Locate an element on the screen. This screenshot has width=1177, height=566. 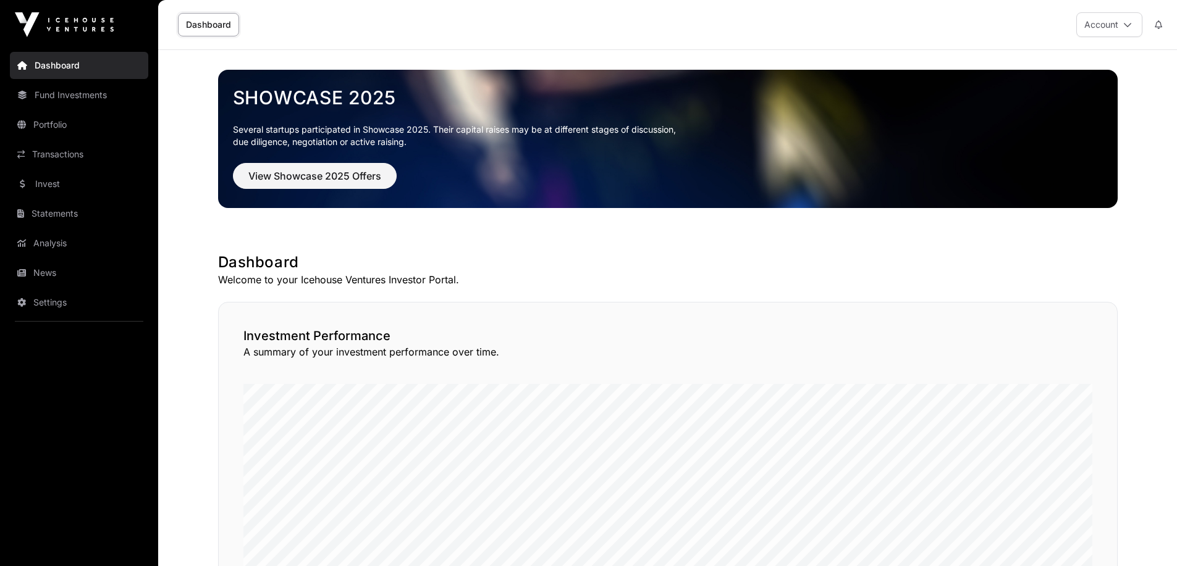
a: Statements is located at coordinates (79, 214).